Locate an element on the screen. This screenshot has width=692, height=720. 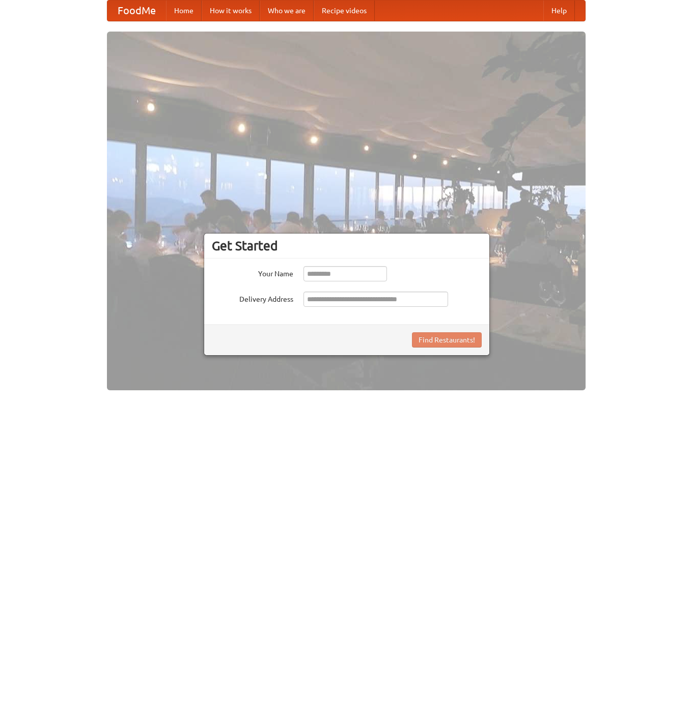
a: How it works is located at coordinates (231, 11).